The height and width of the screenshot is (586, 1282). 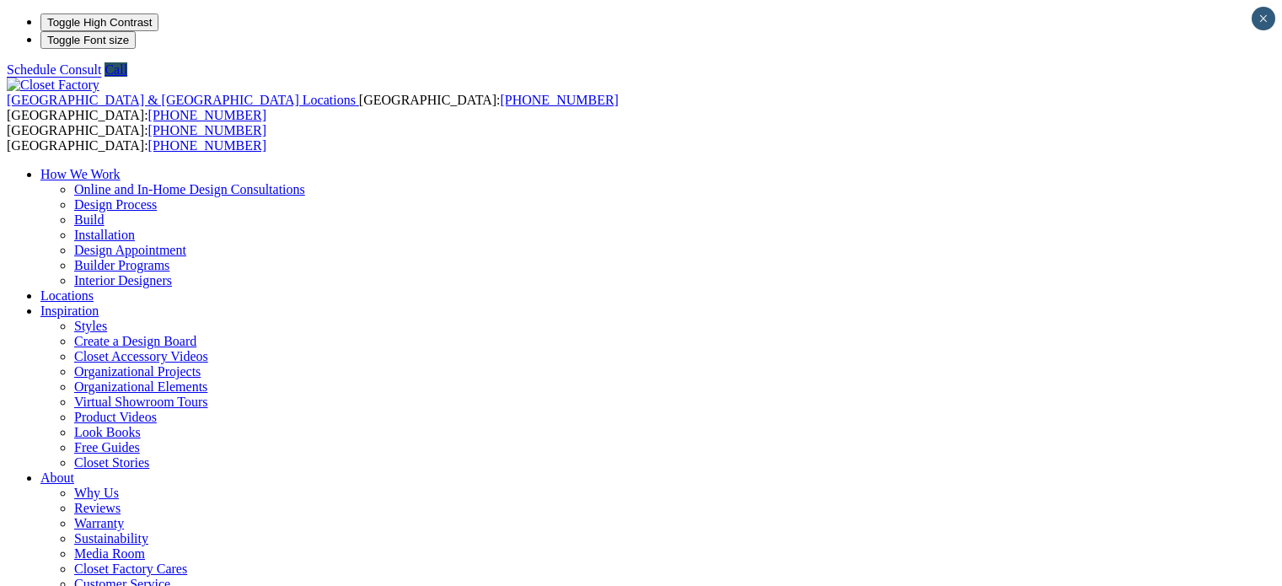 What do you see at coordinates (57, 477) in the screenshot?
I see `a: About` at bounding box center [57, 477].